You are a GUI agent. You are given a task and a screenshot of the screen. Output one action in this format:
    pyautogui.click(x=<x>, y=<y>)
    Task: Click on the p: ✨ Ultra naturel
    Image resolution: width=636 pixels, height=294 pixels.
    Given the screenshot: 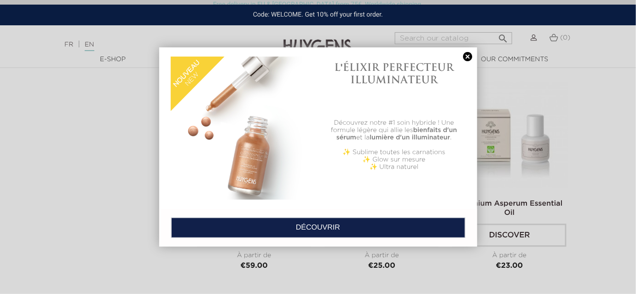 What is the action you would take?
    pyautogui.click(x=394, y=167)
    